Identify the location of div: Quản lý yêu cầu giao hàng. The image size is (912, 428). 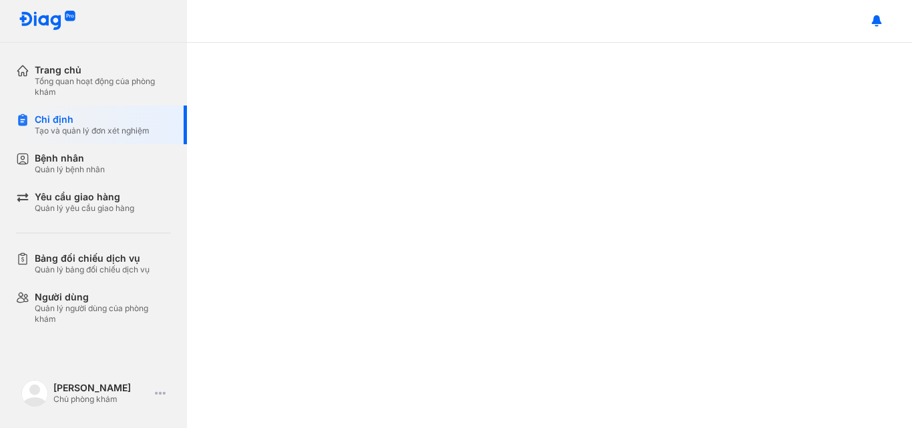
(84, 208).